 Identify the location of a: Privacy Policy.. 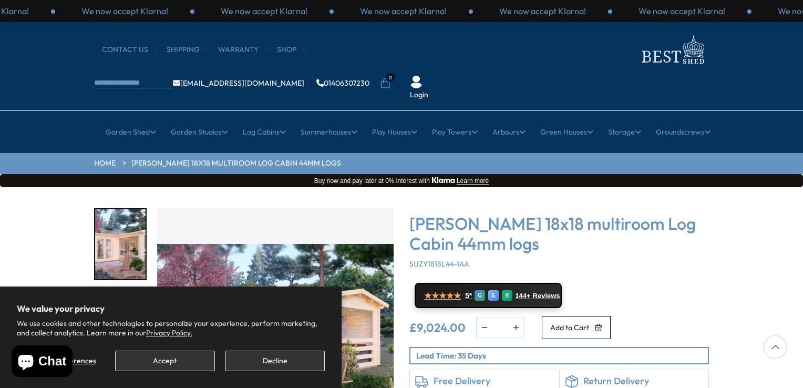
(169, 333).